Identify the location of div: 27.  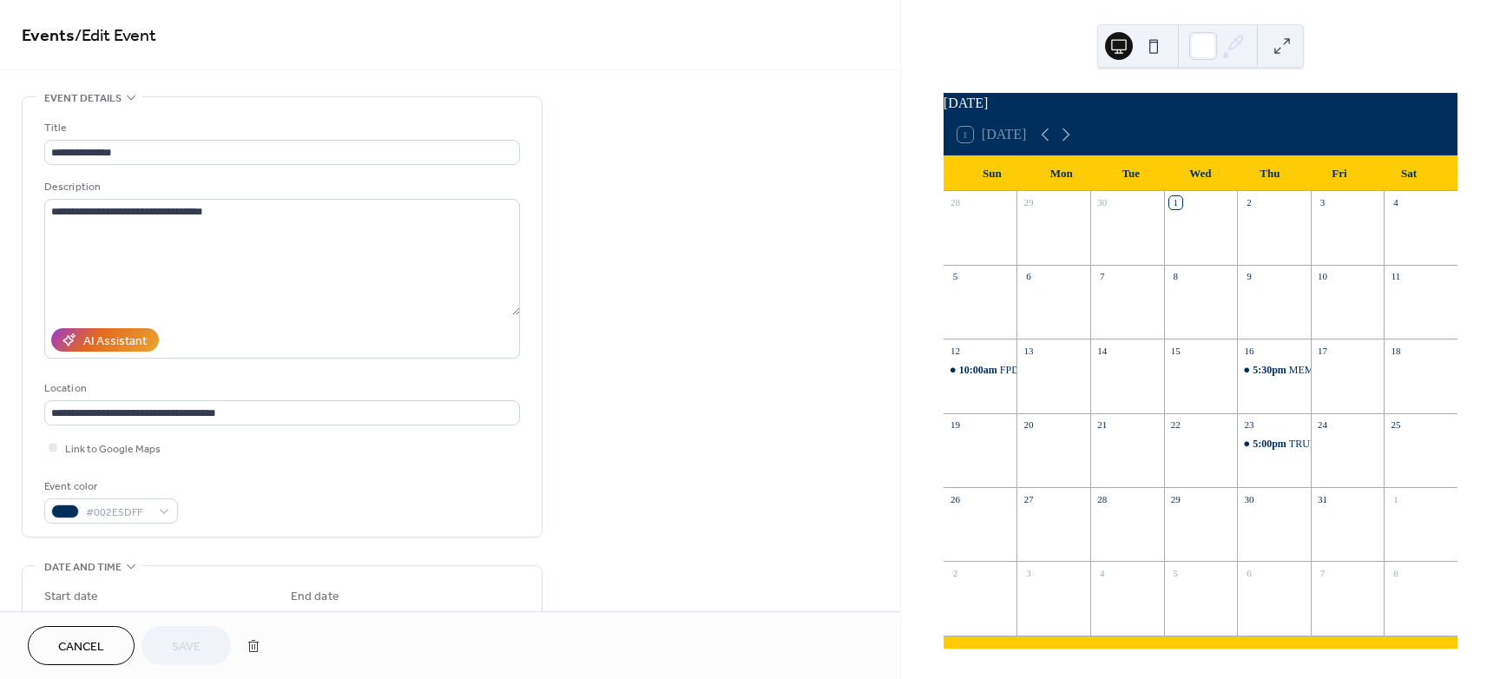
(1028, 498).